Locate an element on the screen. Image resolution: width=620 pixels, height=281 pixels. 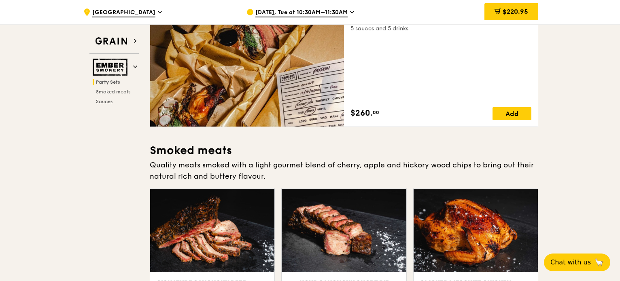
span: Party Sets is located at coordinates (108, 82).